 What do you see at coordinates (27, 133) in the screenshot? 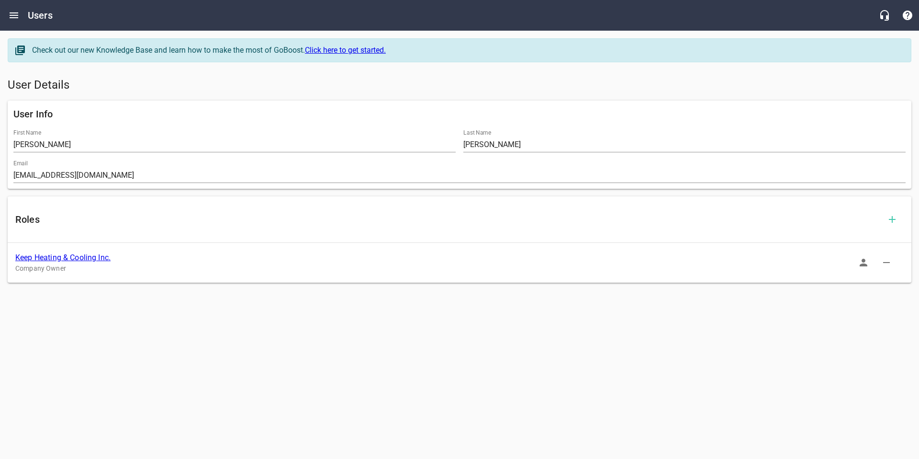
I see `label: First Name` at bounding box center [27, 133].